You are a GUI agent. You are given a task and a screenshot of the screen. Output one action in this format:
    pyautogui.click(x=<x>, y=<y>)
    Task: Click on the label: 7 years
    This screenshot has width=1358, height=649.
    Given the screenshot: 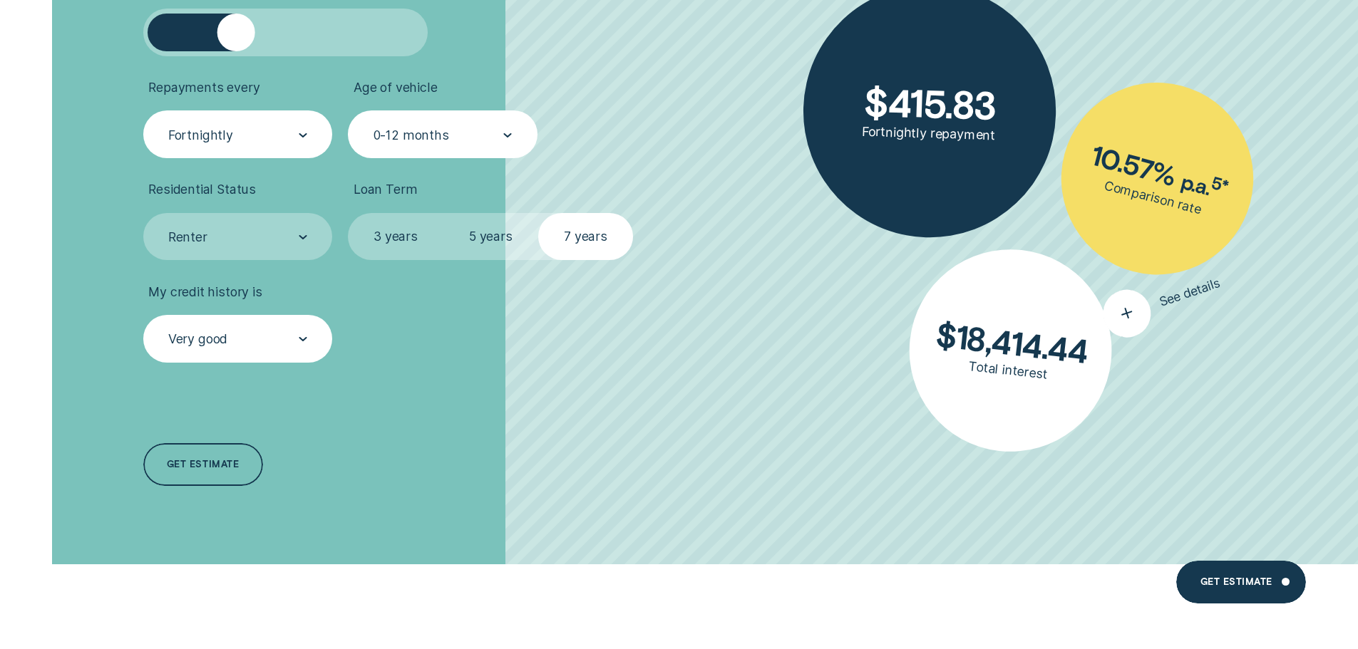 What is the action you would take?
    pyautogui.click(x=585, y=237)
    